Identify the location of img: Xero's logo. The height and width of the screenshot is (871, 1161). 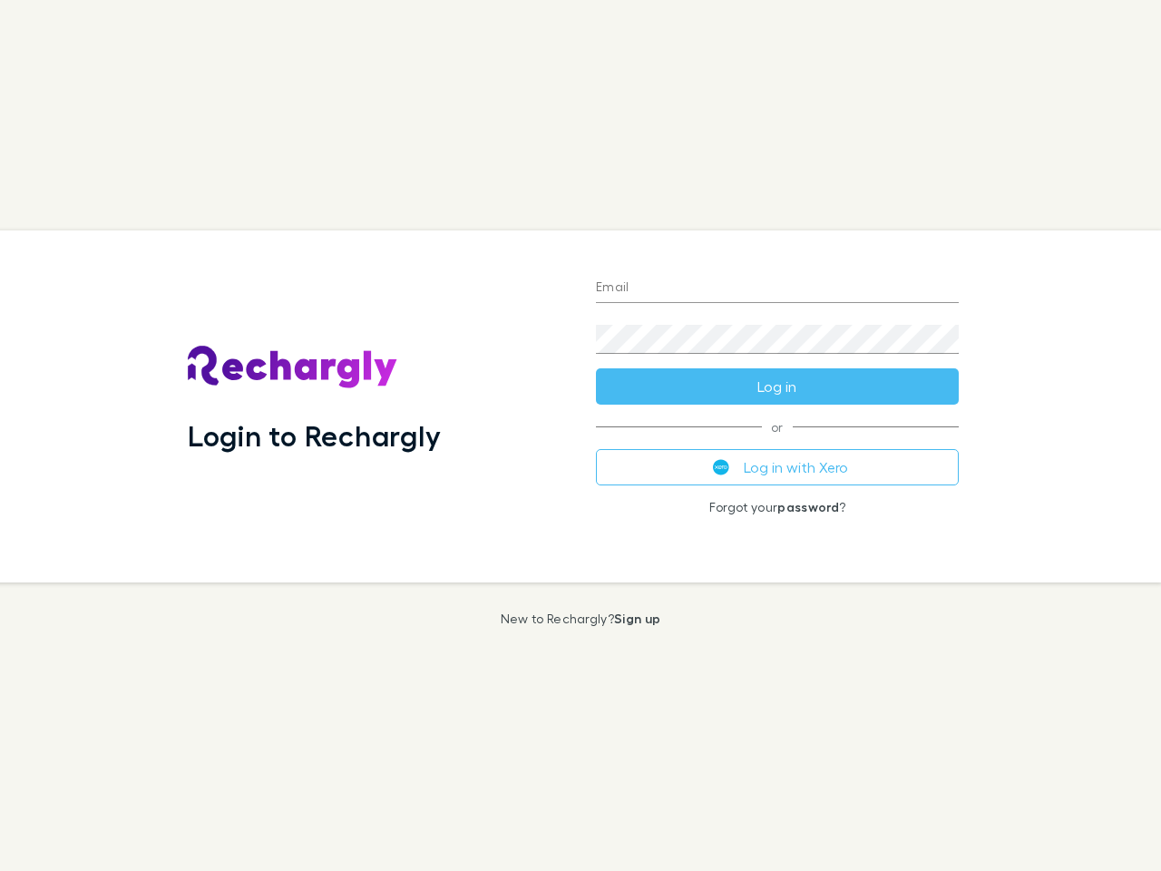
(721, 467).